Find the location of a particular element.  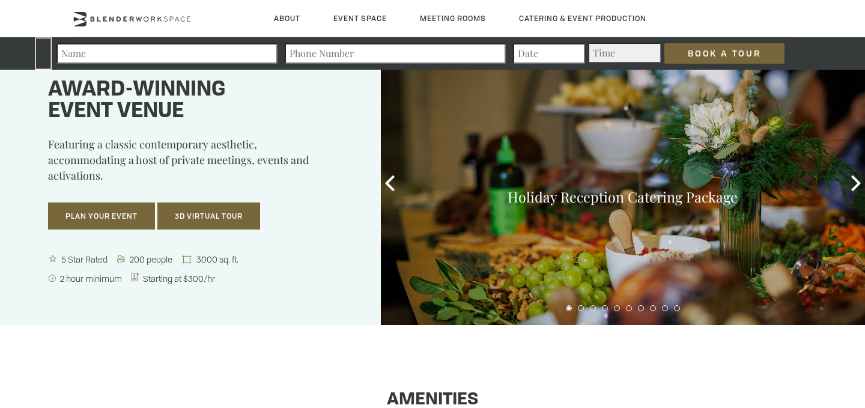

h1: Award-winning event venue is located at coordinates (200, 101).